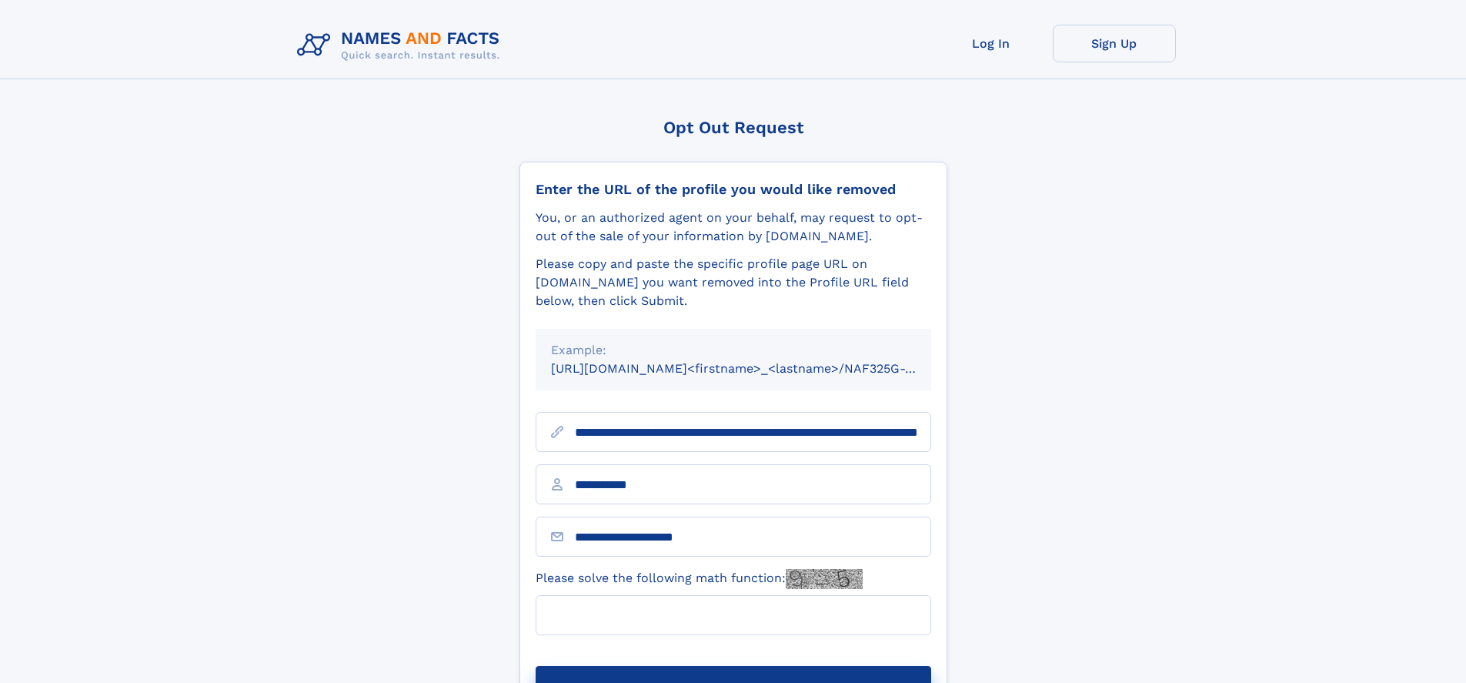 The image size is (1466, 683). I want to click on div: Enter the URL of the profile you would like removed, so click(734, 189).